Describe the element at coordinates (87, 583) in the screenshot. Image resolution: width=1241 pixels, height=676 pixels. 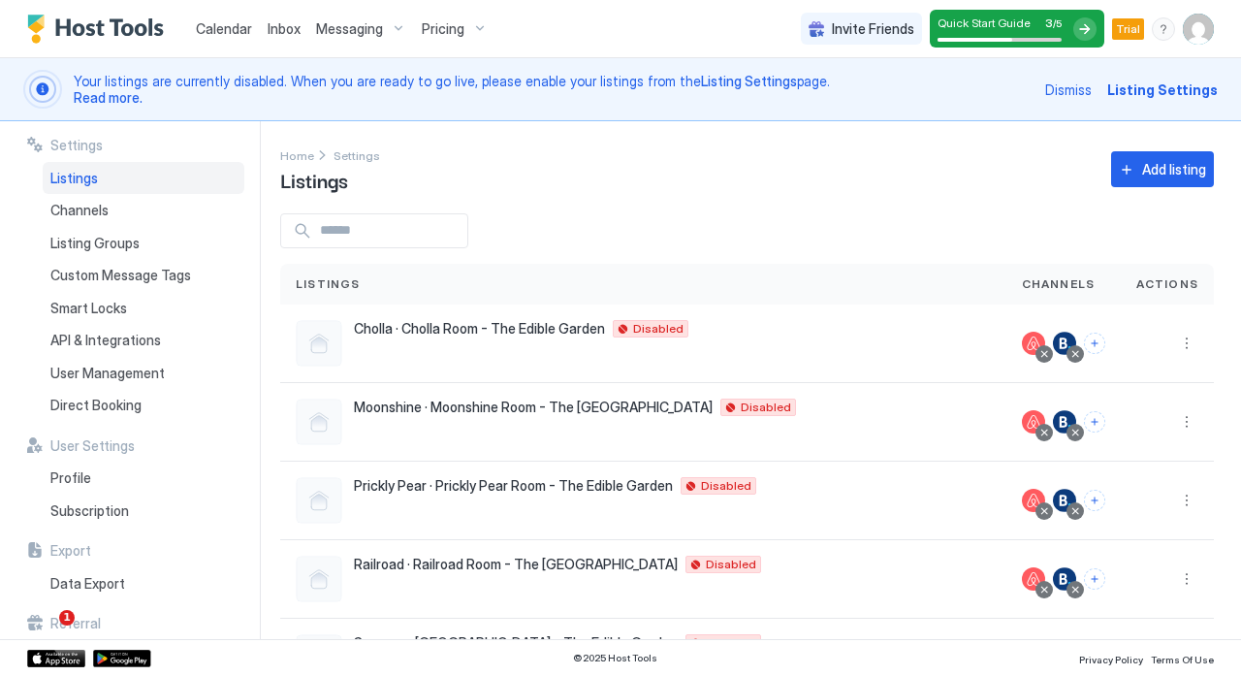
I see `span: Data Export` at that location.